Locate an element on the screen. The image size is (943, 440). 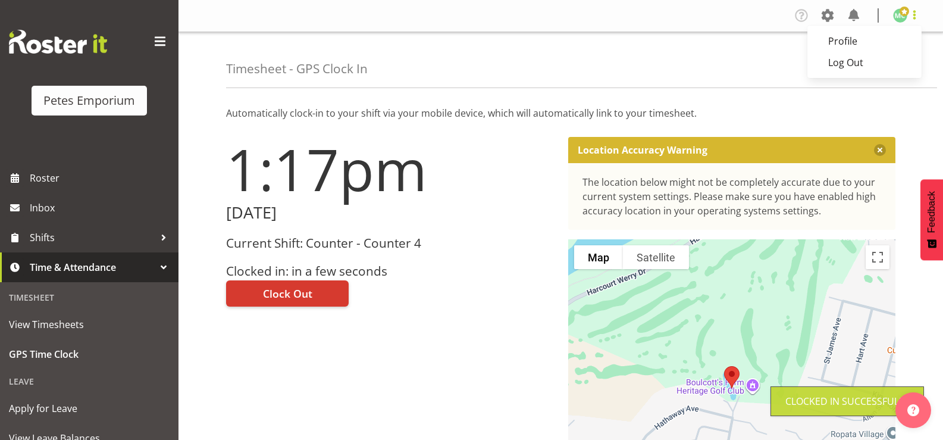
a: GPS Time Clock is located at coordinates (89, 354).